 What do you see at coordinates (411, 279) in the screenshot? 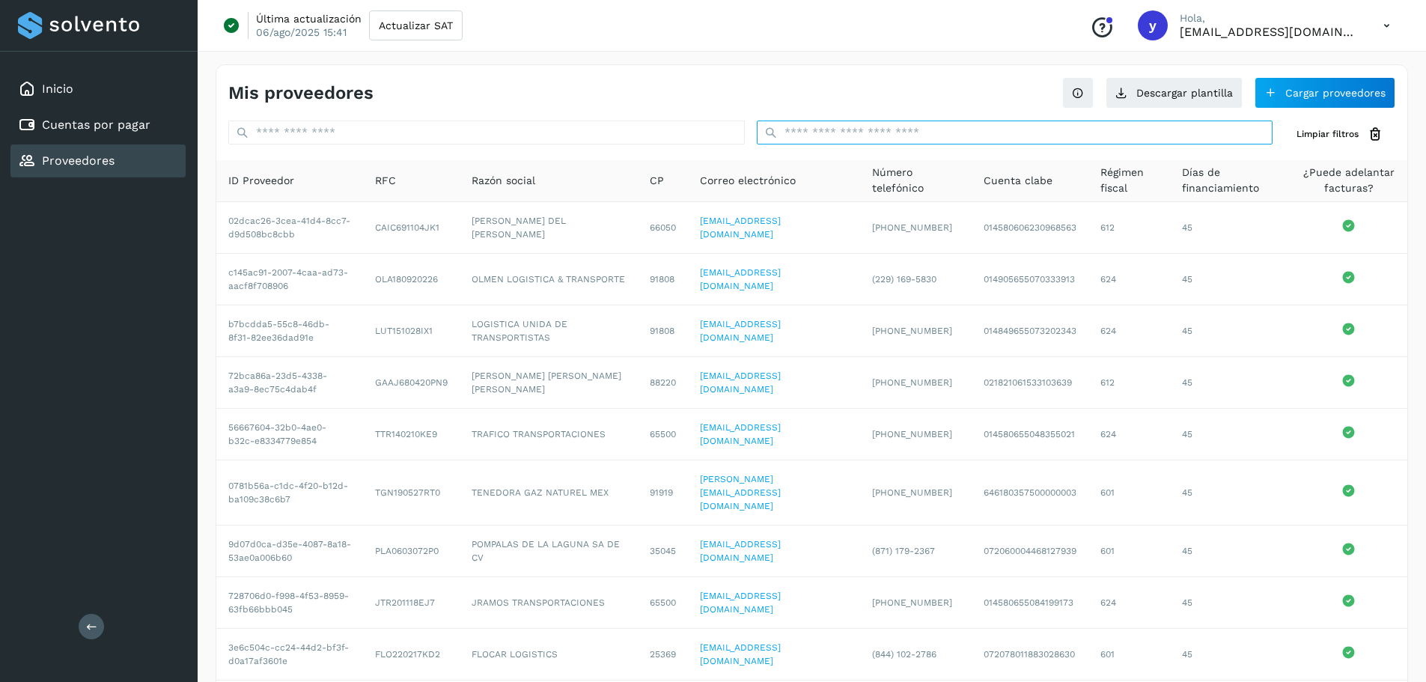
I see `td: OLA180920226` at bounding box center [411, 279].